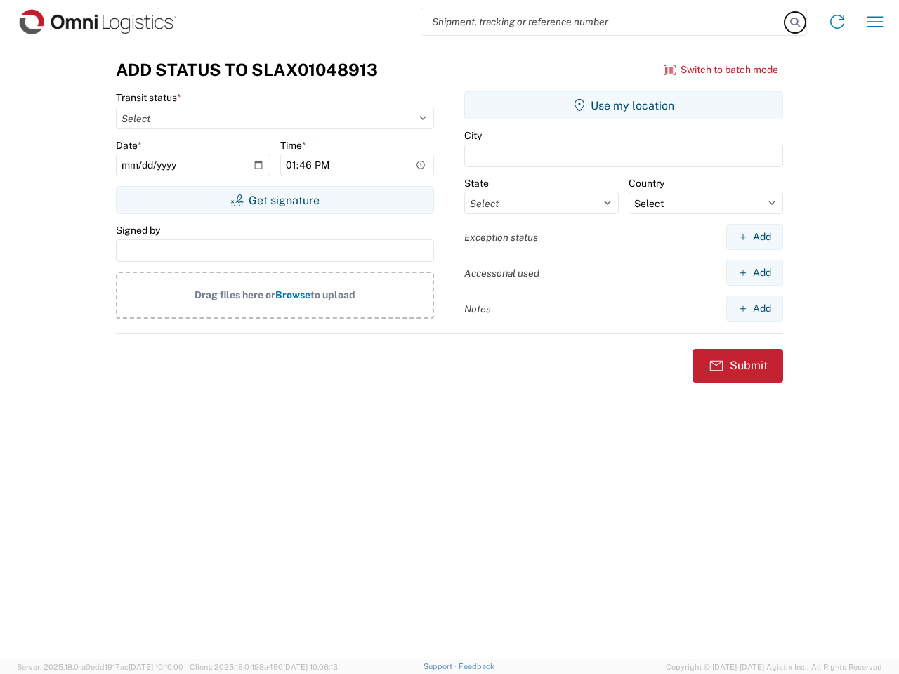 The height and width of the screenshot is (674, 899). I want to click on span: Client: 2025.18.0-198a450, so click(263, 667).